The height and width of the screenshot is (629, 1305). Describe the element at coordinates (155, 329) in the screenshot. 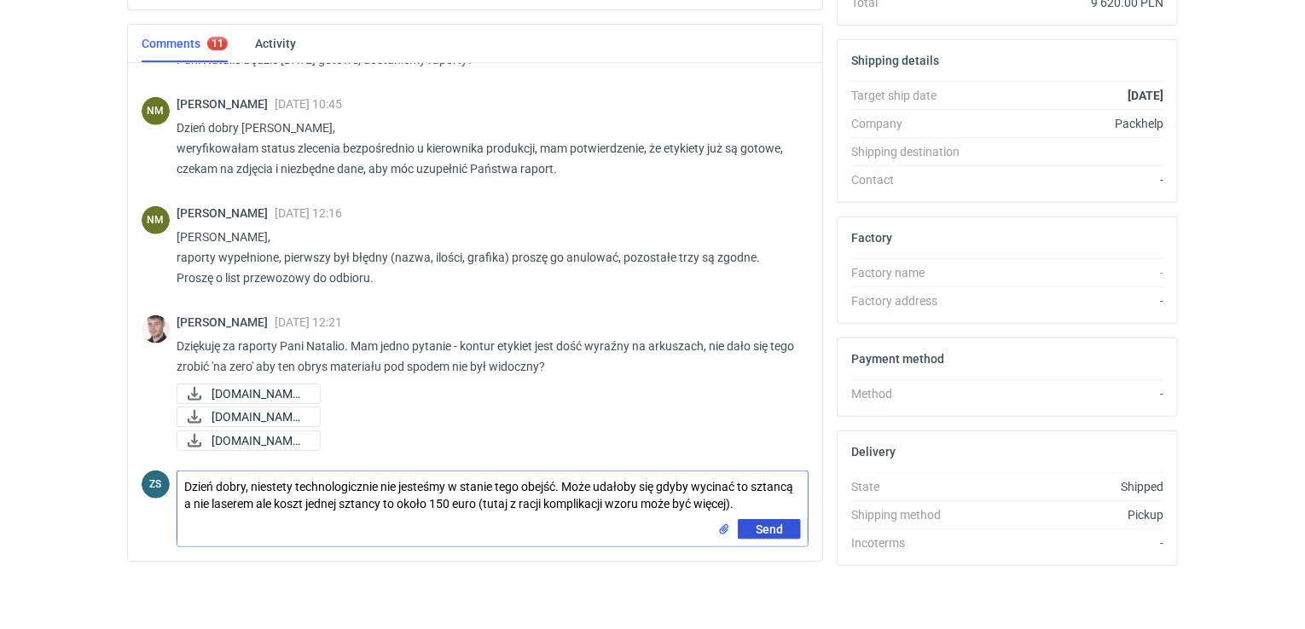

I see `img: Maciej Sikora` at that location.